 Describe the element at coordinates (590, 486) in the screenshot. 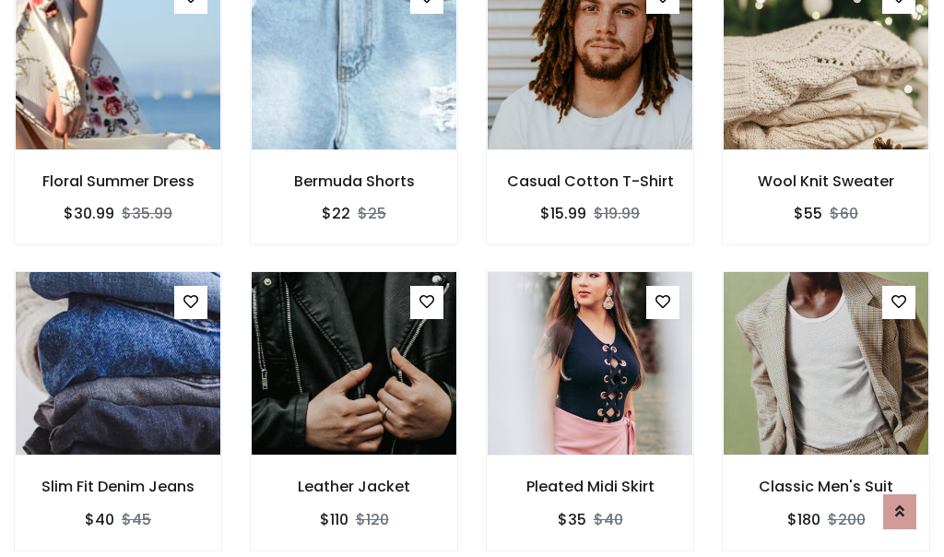

I see `h6: Pleated Midi Skirt` at that location.